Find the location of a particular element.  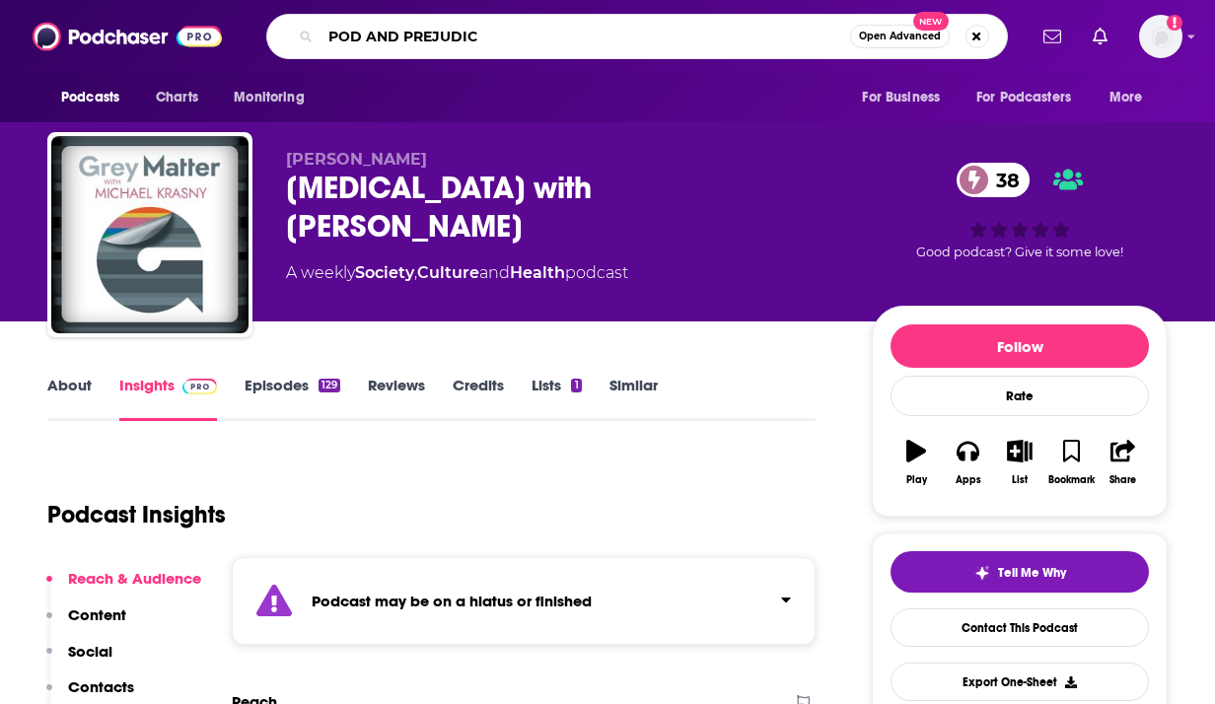

img: tell me why sparkle is located at coordinates (982, 573).